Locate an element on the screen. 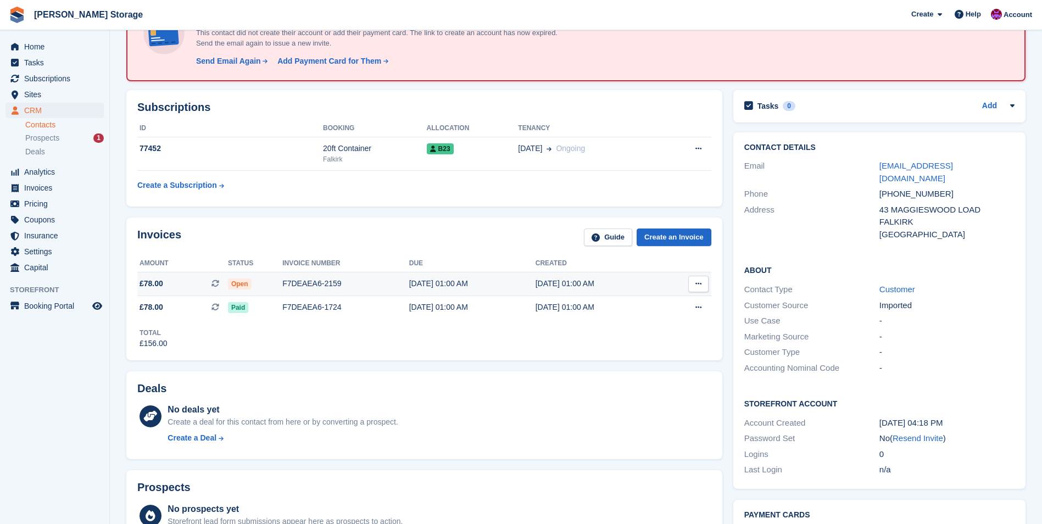 The height and width of the screenshot is (524, 1042). img: stora-icon-8386f47178a22dfd0bd8f6a31ec36ba5ce8667c1dd55bd0f319d3a0aa187defe.svg is located at coordinates (17, 15).